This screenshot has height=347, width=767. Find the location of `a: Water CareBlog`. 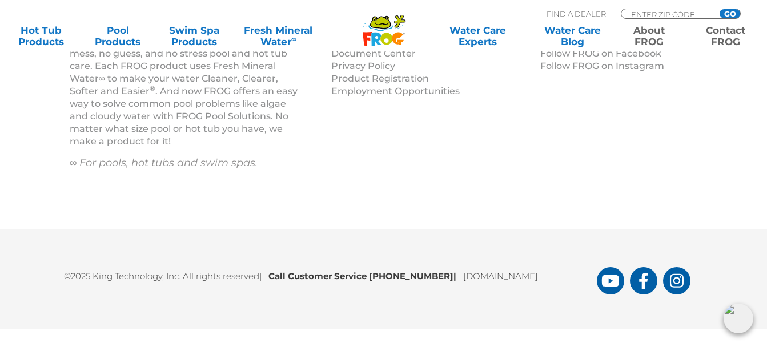

a: Water CareBlog is located at coordinates (573, 36).